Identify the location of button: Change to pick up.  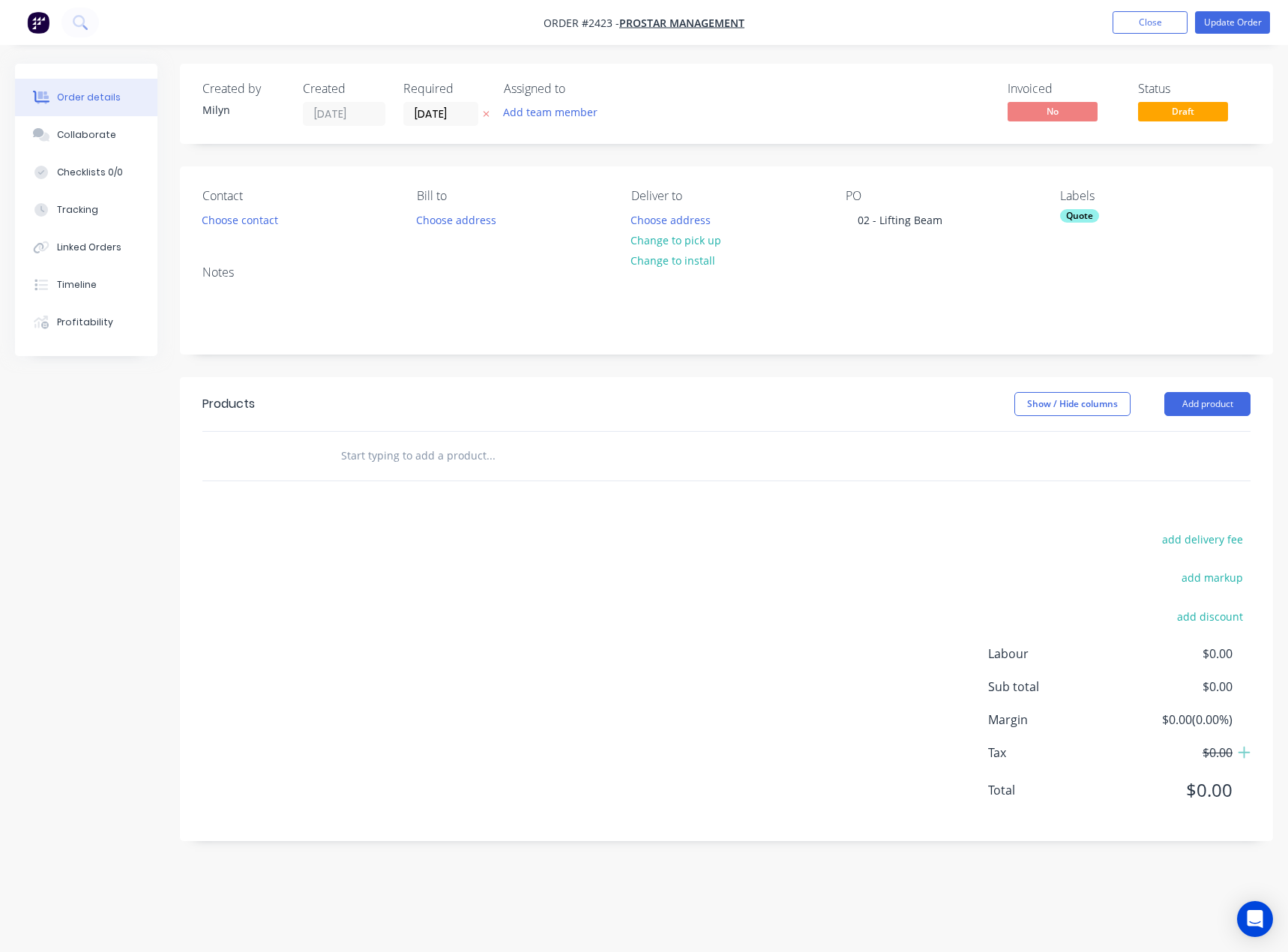
(677, 240).